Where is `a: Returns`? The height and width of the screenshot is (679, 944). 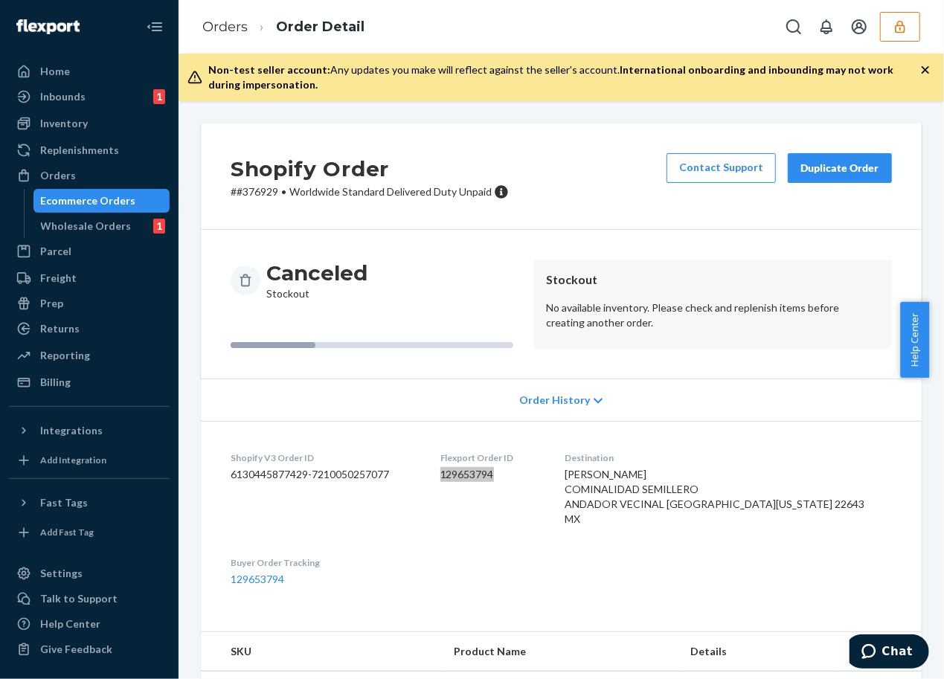
a: Returns is located at coordinates (89, 329).